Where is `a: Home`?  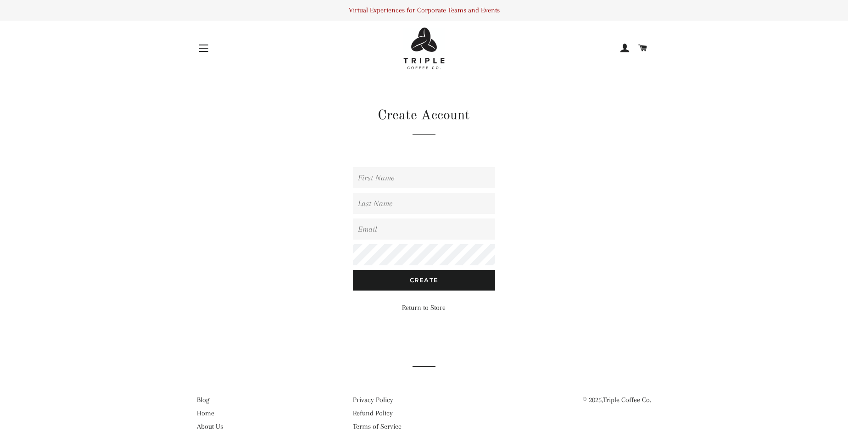 a: Home is located at coordinates (206, 413).